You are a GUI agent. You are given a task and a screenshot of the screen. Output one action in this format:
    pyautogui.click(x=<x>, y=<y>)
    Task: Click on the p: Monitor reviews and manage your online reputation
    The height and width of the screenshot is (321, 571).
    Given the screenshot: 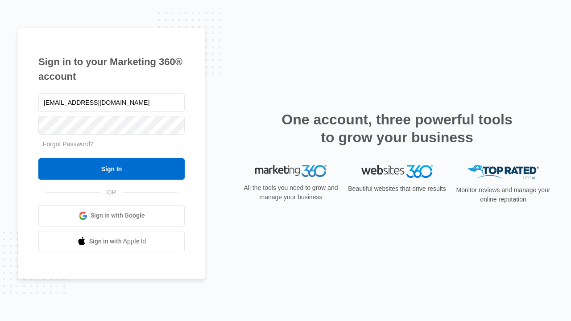 What is the action you would take?
    pyautogui.click(x=503, y=195)
    